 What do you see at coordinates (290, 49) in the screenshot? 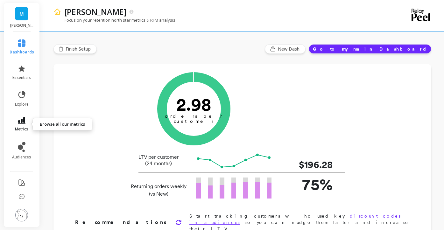
I see `span: New Dash` at bounding box center [290, 49].